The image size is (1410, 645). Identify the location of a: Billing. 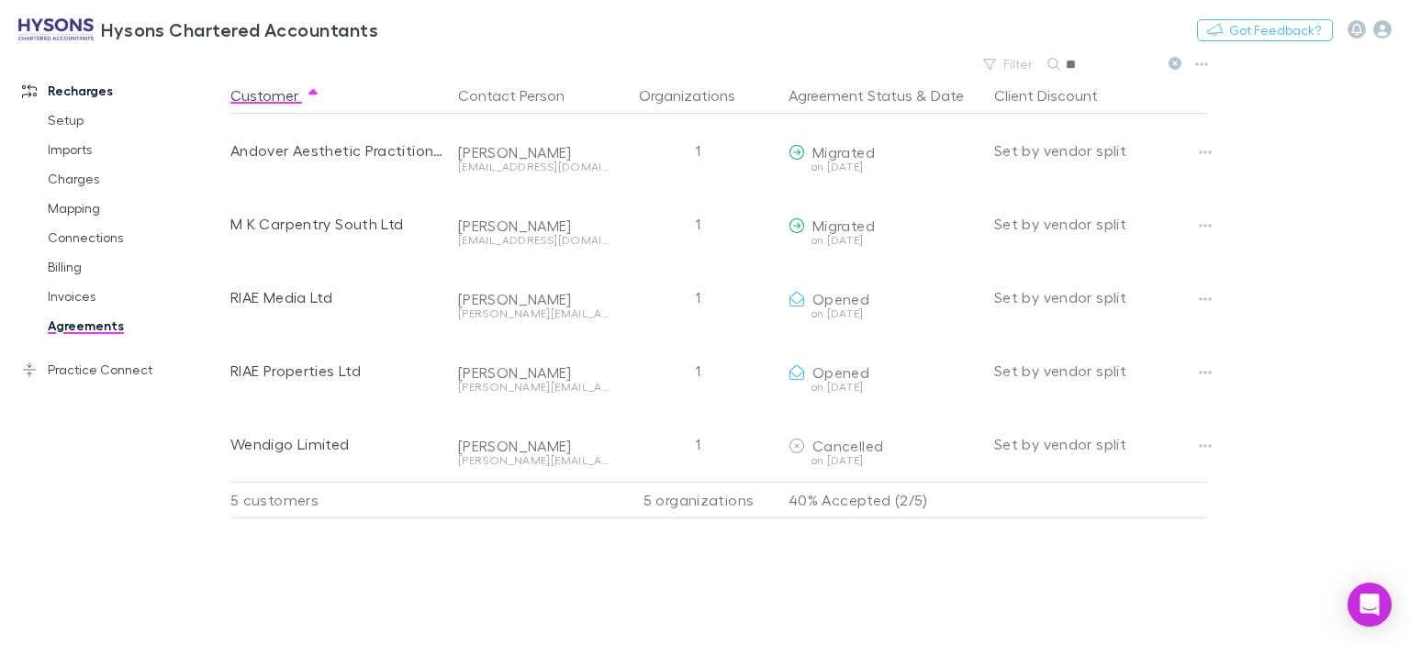
(135, 267).